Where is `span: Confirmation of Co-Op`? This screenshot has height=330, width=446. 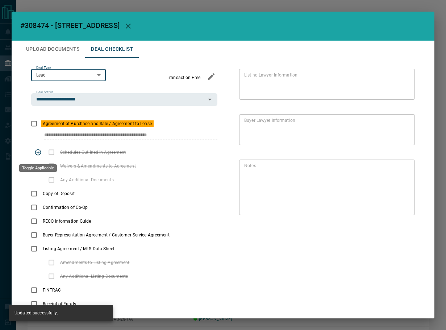 span: Confirmation of Co-Op is located at coordinates (65, 207).